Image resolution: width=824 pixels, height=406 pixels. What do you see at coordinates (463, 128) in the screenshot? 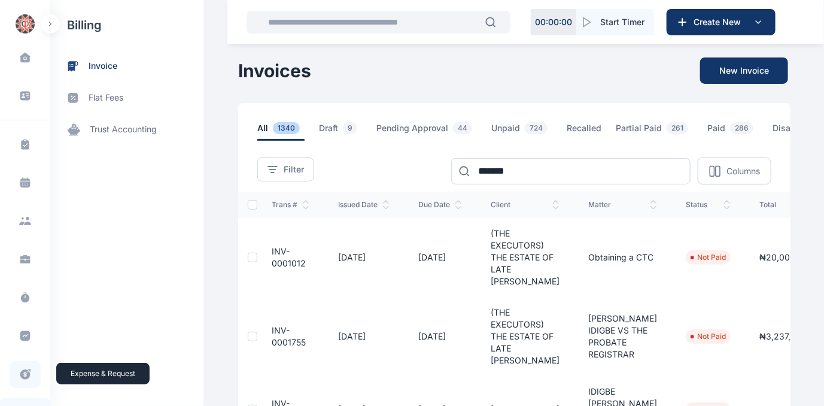
I see `span: 44` at bounding box center [463, 128].